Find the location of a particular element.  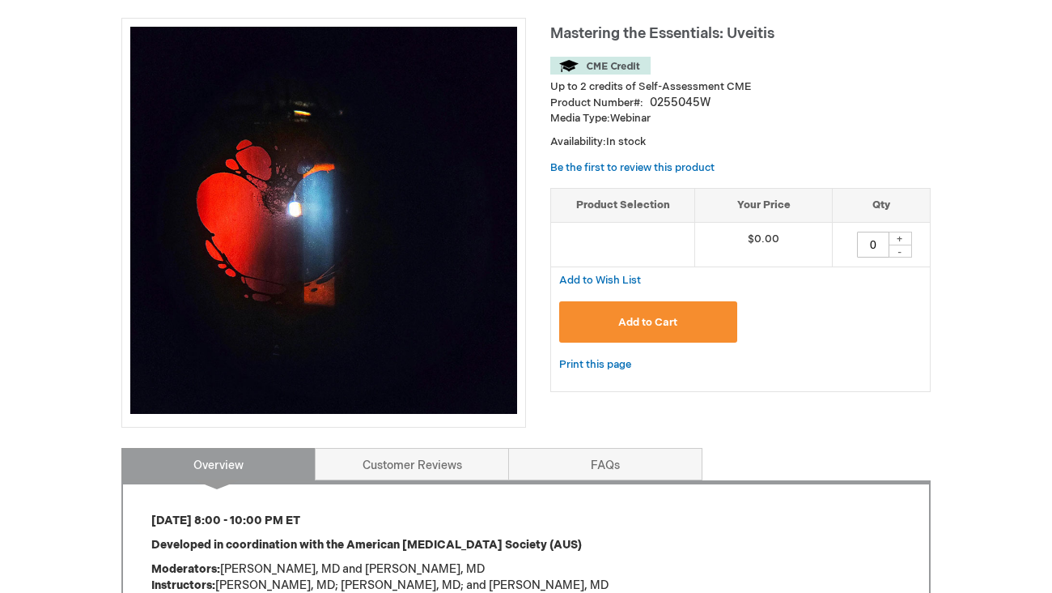

strong: Moderators: is located at coordinates (185, 569).